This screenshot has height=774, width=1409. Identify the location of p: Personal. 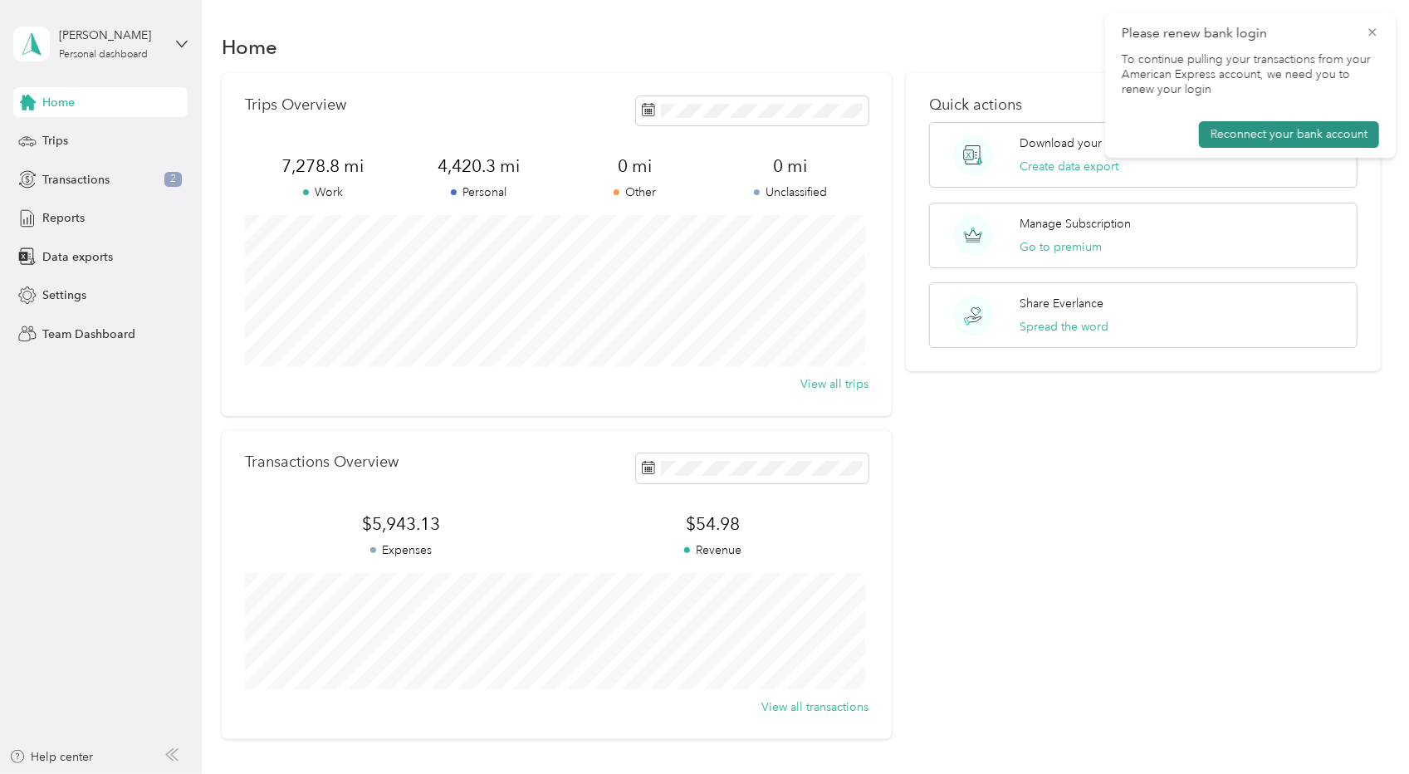
(479, 192).